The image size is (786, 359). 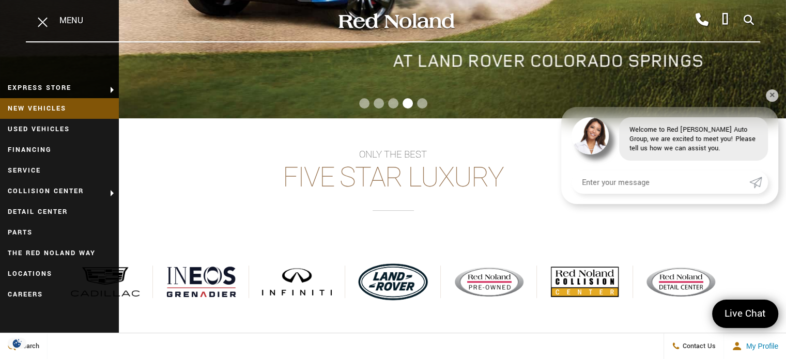 I want to click on span: Live Chat, so click(x=745, y=314).